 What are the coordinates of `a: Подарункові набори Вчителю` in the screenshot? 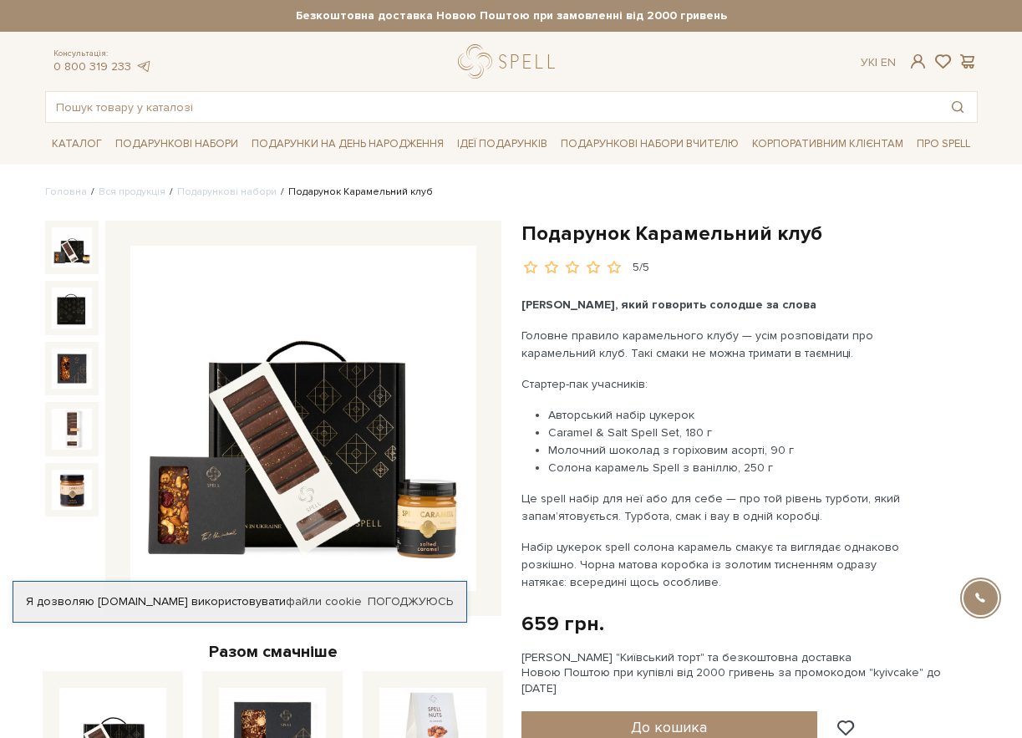 It's located at (649, 144).